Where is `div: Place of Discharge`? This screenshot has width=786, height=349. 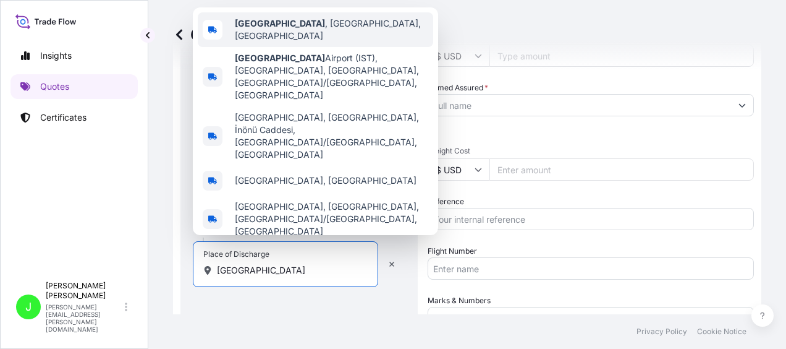
div: Place of Discharge is located at coordinates (236, 254).